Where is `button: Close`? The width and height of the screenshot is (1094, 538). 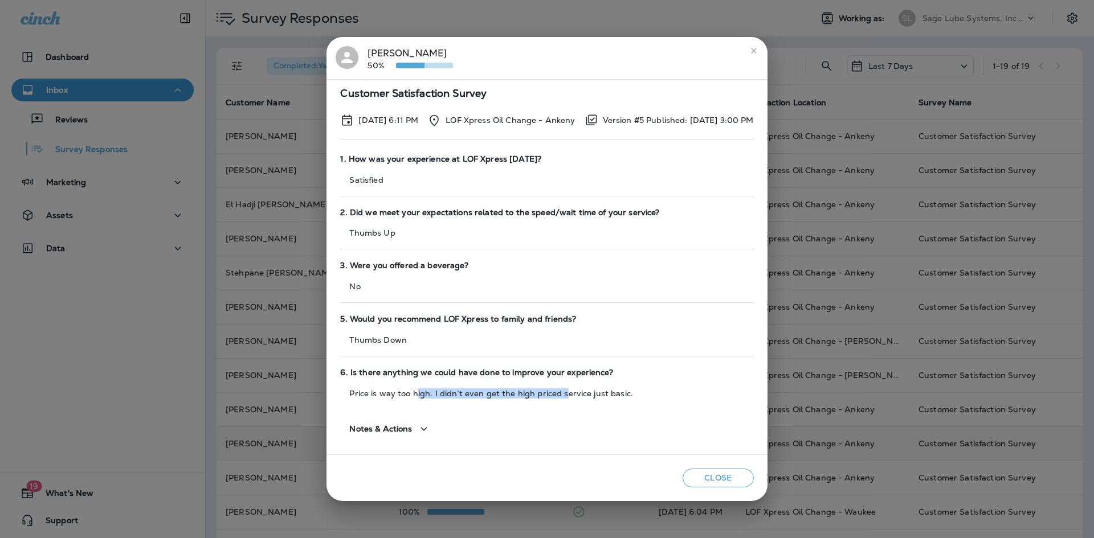 button: Close is located at coordinates (718, 478).